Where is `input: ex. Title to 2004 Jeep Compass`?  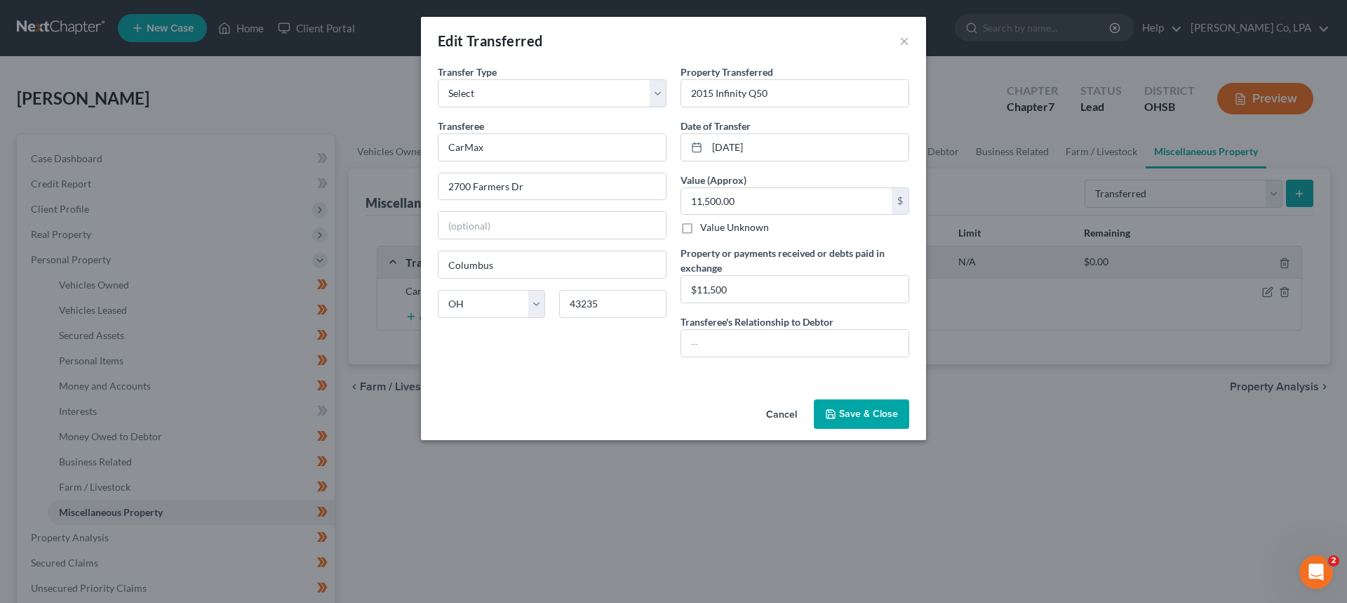 input: ex. Title to 2004 Jeep Compass is located at coordinates (795, 93).